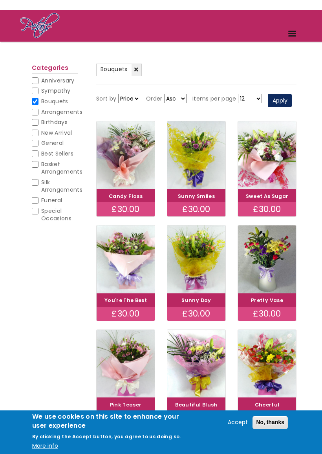 Image resolution: width=322 pixels, height=454 pixels. What do you see at coordinates (196, 405) in the screenshot?
I see `a: Beautiful Blush` at bounding box center [196, 405].